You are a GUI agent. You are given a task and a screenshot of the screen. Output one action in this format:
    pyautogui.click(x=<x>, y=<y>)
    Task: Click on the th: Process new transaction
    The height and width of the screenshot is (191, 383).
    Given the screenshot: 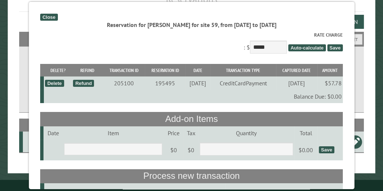 What is the action you would take?
    pyautogui.click(x=191, y=176)
    